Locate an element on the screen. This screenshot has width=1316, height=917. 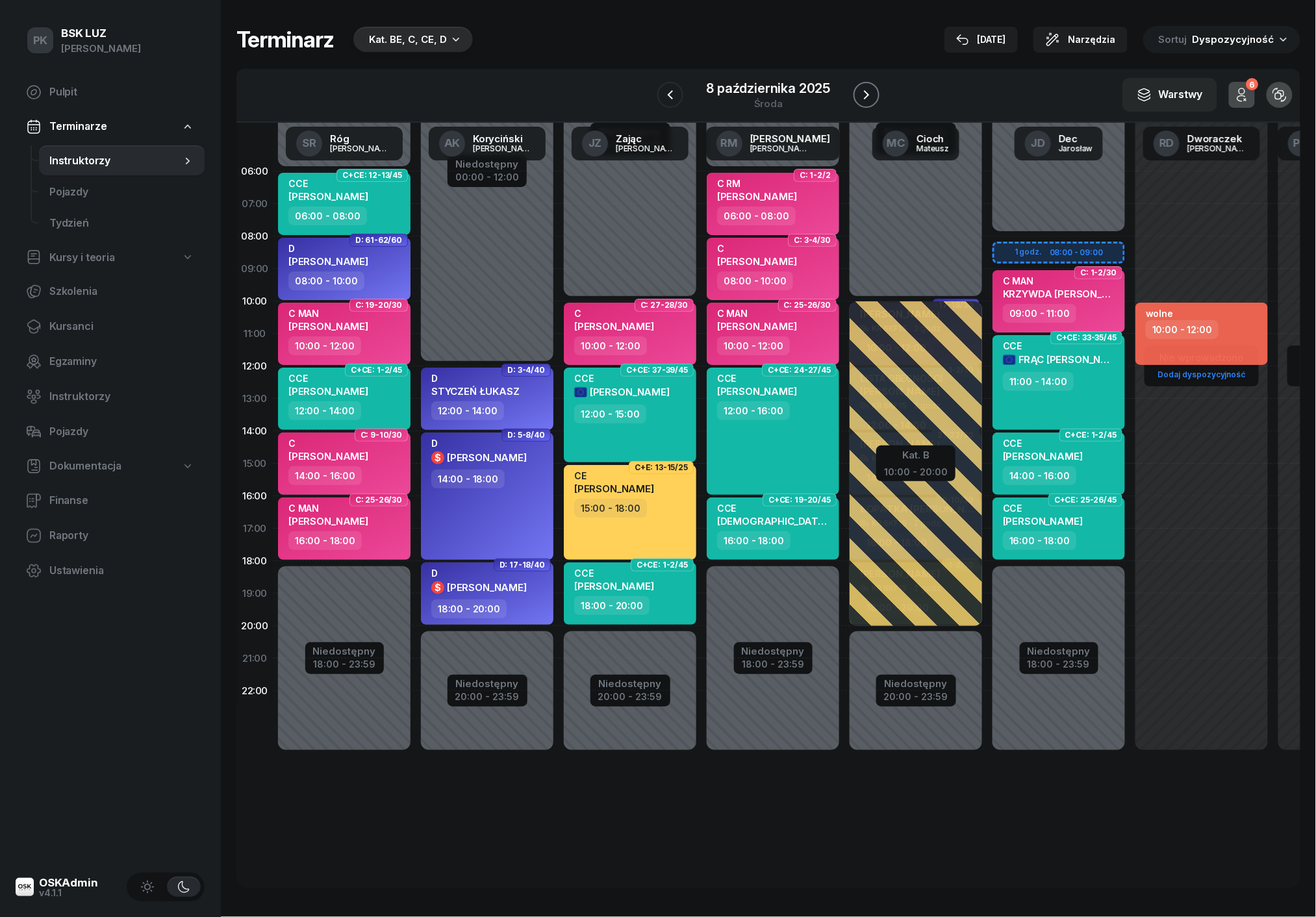
a: JDDecJarosław is located at coordinates (1058, 143).